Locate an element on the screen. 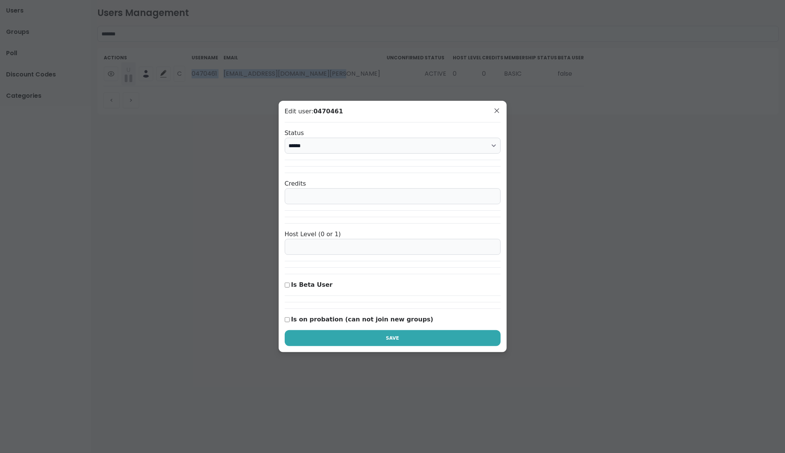 The image size is (785, 453). span: Edit user: is located at coordinates (393, 111).